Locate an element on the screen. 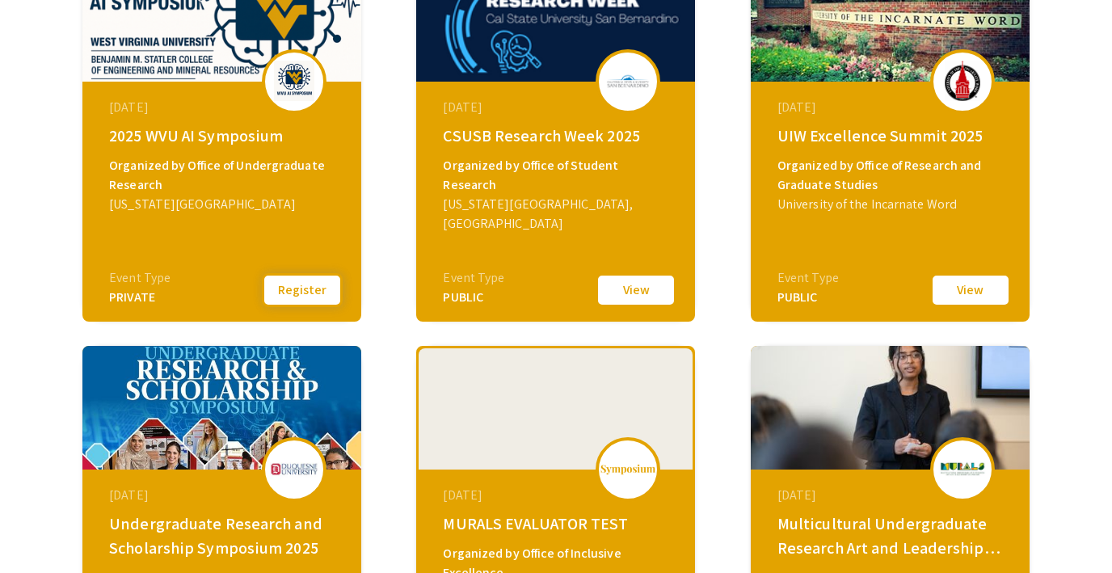  img: csu-murals-2025_eventLogo_65227e_.jpg is located at coordinates (962, 469).